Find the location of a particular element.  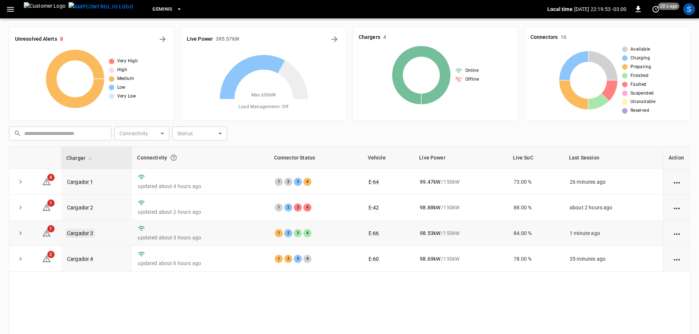

span: Load Management = Off is located at coordinates (264, 107).